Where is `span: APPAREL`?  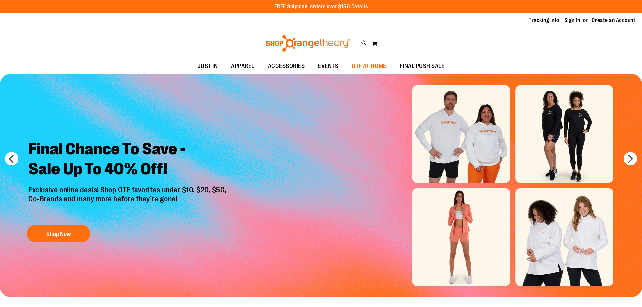 span: APPAREL is located at coordinates (243, 66).